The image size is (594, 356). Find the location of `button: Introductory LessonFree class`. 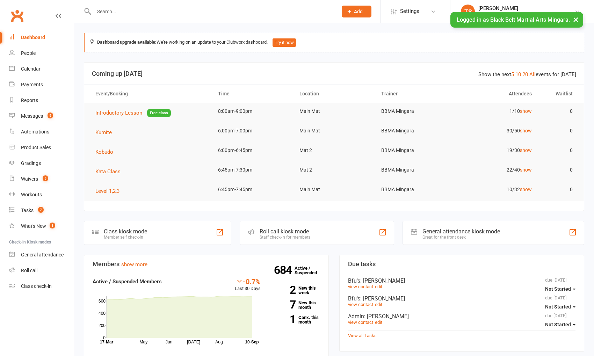

button: Introductory LessonFree class is located at coordinates (133, 113).